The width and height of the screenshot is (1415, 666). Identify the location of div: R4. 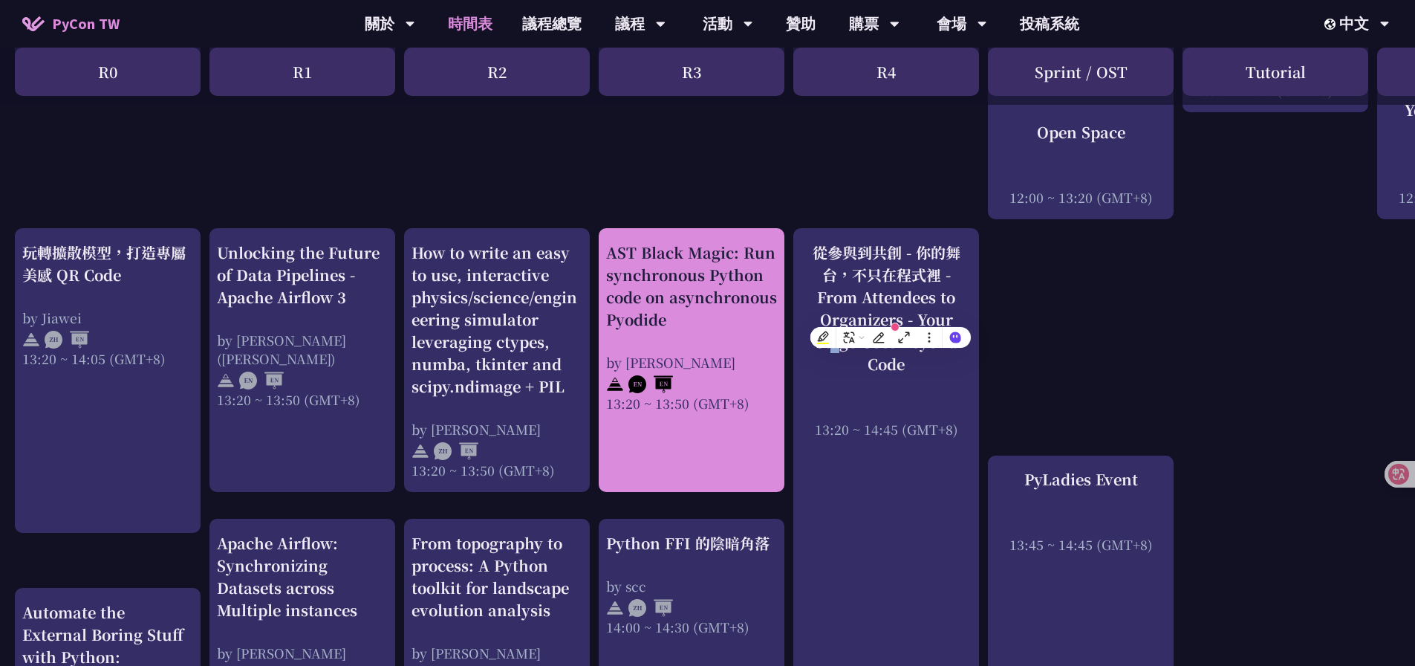
(886, 71).